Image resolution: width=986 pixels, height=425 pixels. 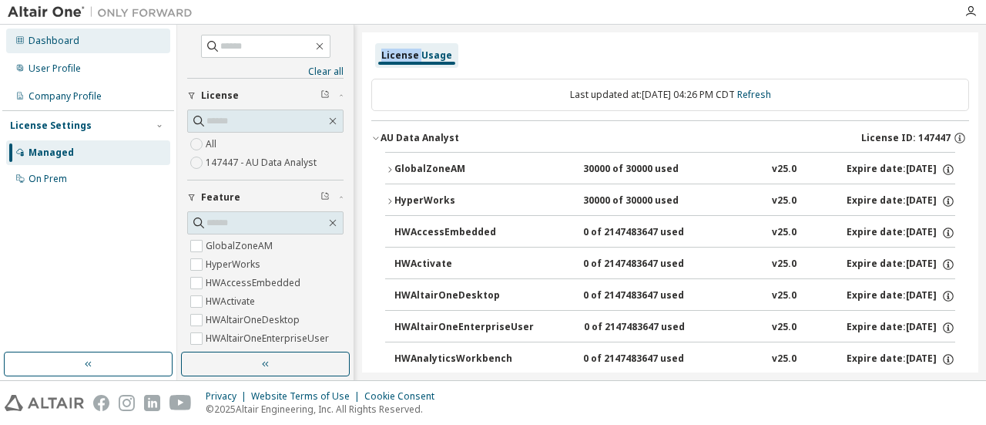 I want to click on div: Managed, so click(x=51, y=153).